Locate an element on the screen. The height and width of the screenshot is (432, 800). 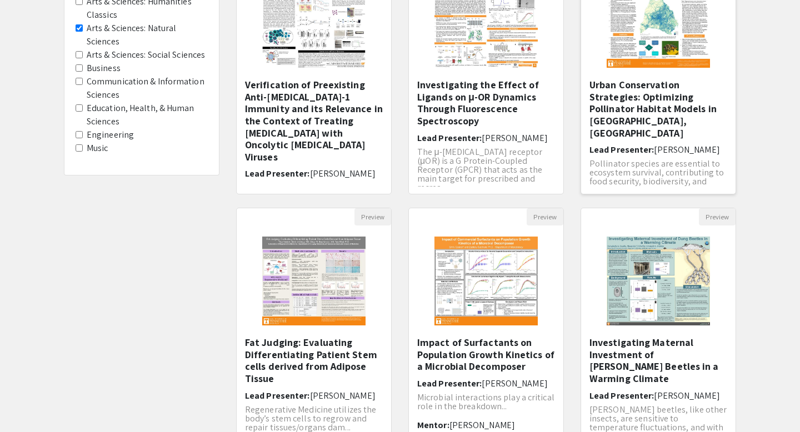
label: Arts & Sciences: Social Sciences is located at coordinates (145, 55).